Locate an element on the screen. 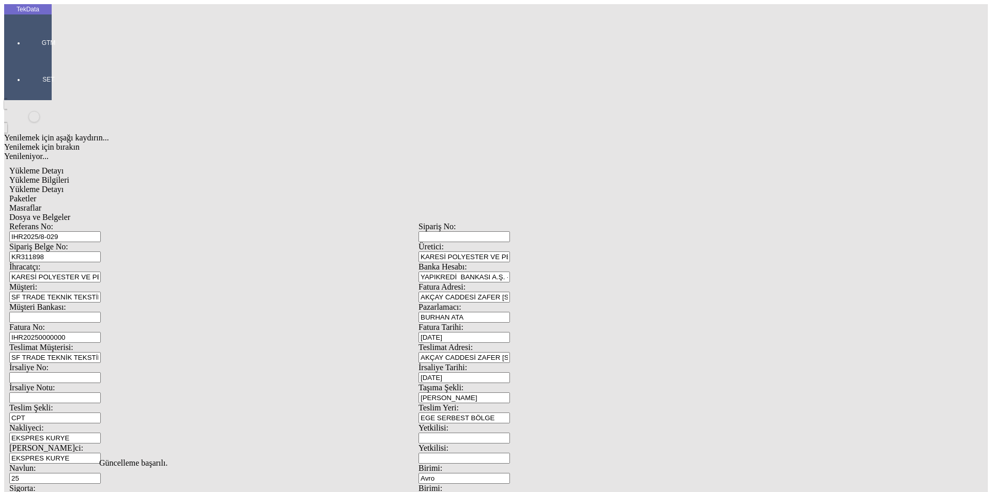 The height and width of the screenshot is (492, 992). span: Pazarlamacı: is located at coordinates (440, 307).